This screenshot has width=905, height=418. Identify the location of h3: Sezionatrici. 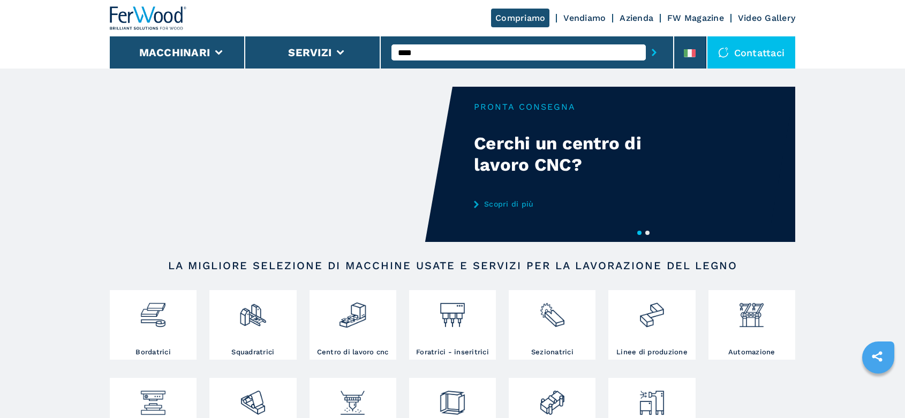
(552, 352).